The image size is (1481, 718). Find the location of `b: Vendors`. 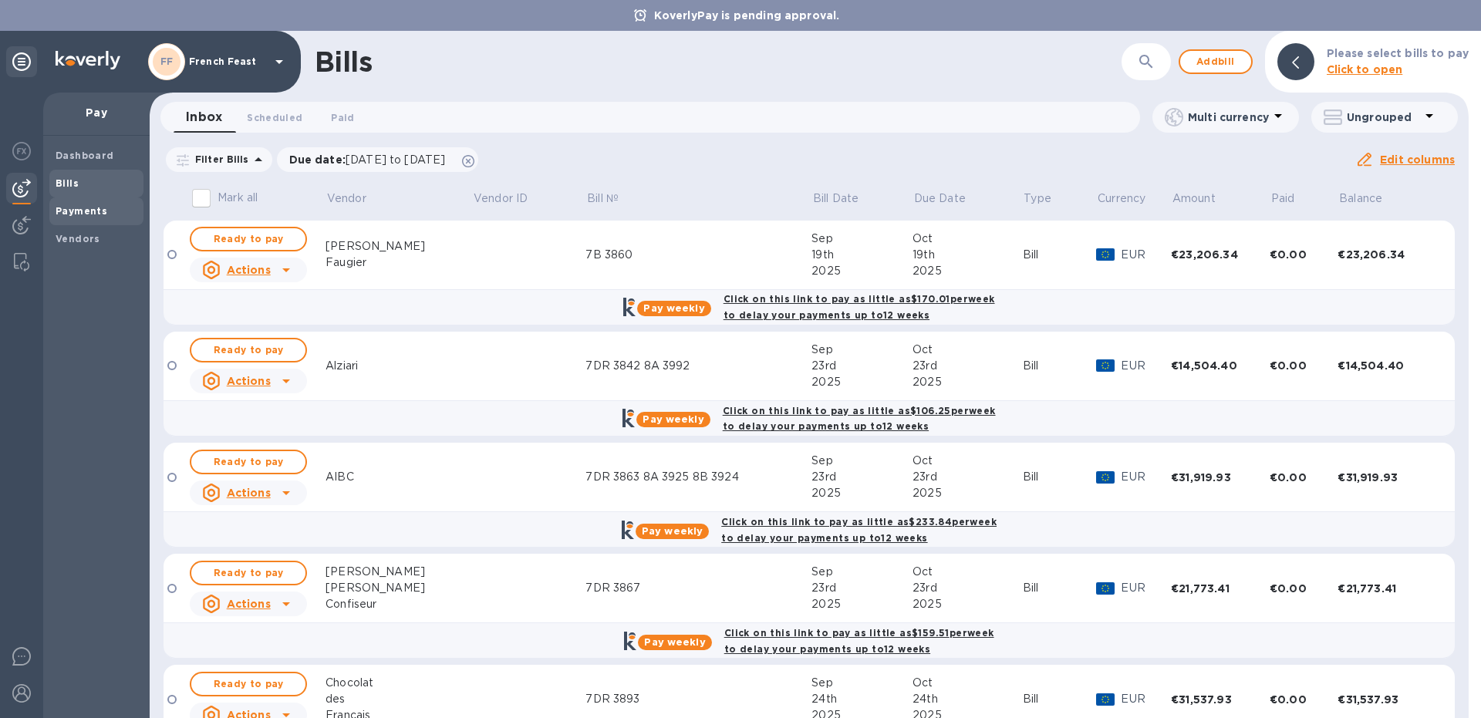

b: Vendors is located at coordinates (78, 238).